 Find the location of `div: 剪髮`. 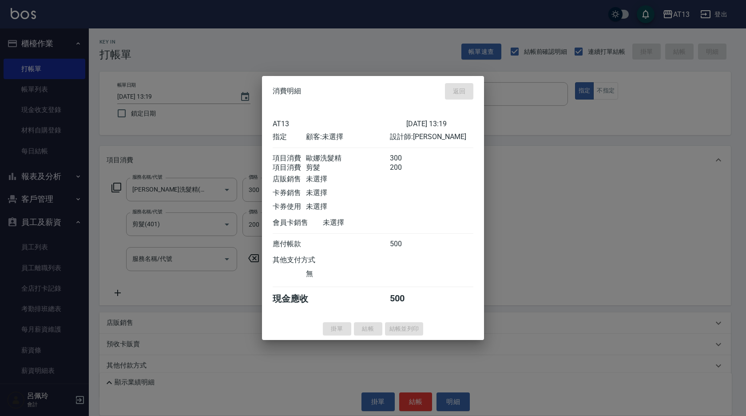

div: 剪髮 is located at coordinates (348, 167).